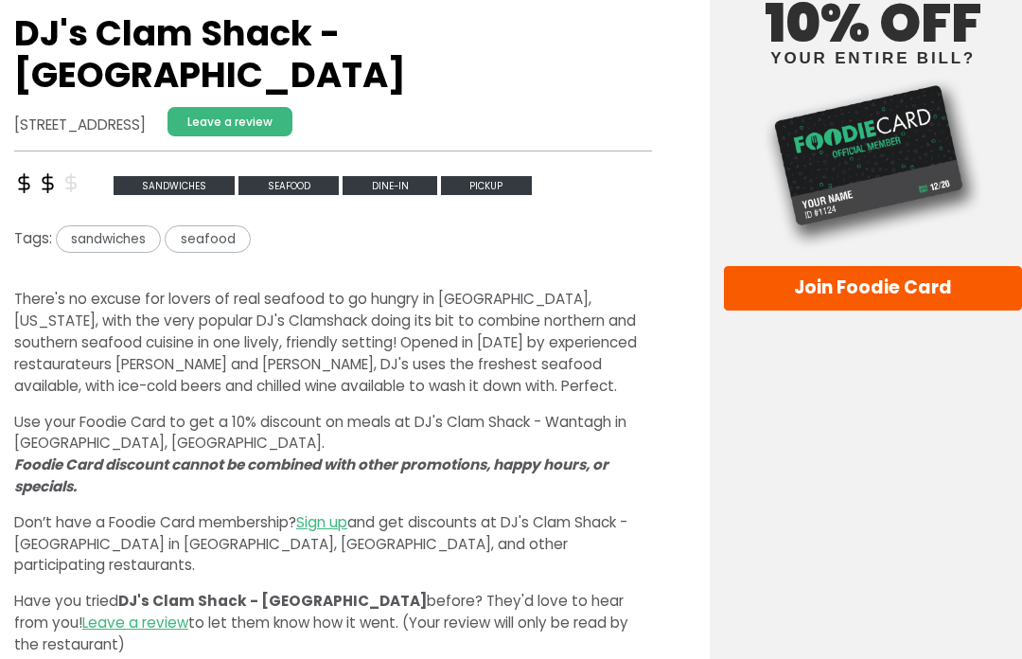 This screenshot has height=659, width=1022. I want to click on img: Foodie Card, so click(873, 163).